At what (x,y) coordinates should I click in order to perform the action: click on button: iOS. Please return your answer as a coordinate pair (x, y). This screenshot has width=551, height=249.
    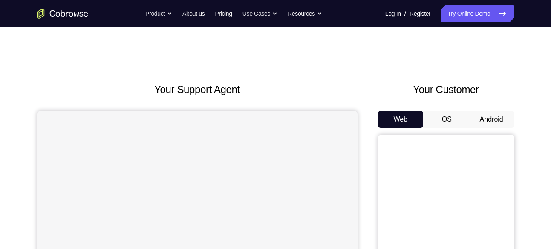
    Looking at the image, I should click on (446, 119).